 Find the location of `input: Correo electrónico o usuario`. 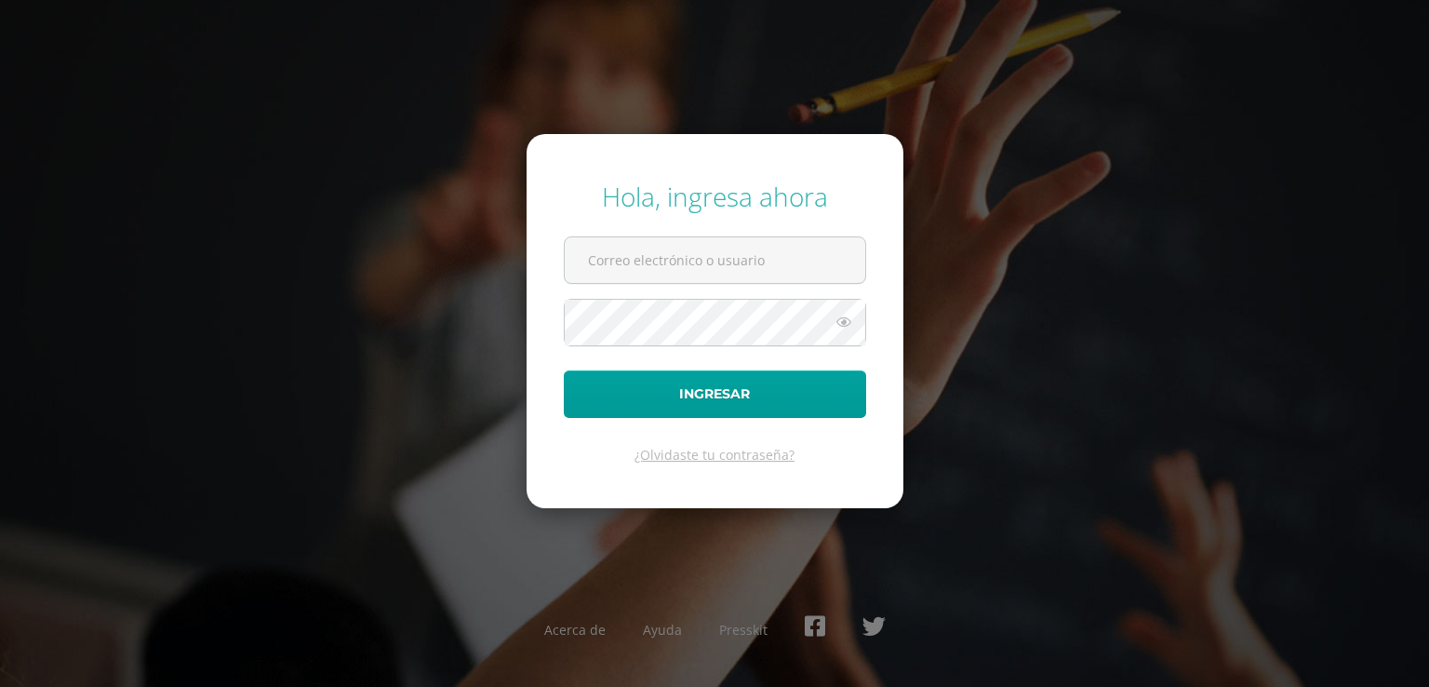

input: Correo electrónico o usuario is located at coordinates (714, 260).